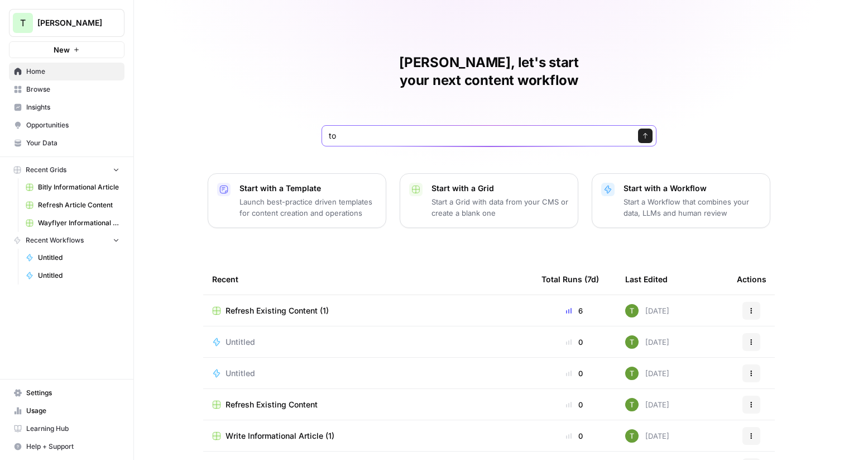  What do you see at coordinates (73, 446) in the screenshot?
I see `span: Help + Support` at bounding box center [73, 446].